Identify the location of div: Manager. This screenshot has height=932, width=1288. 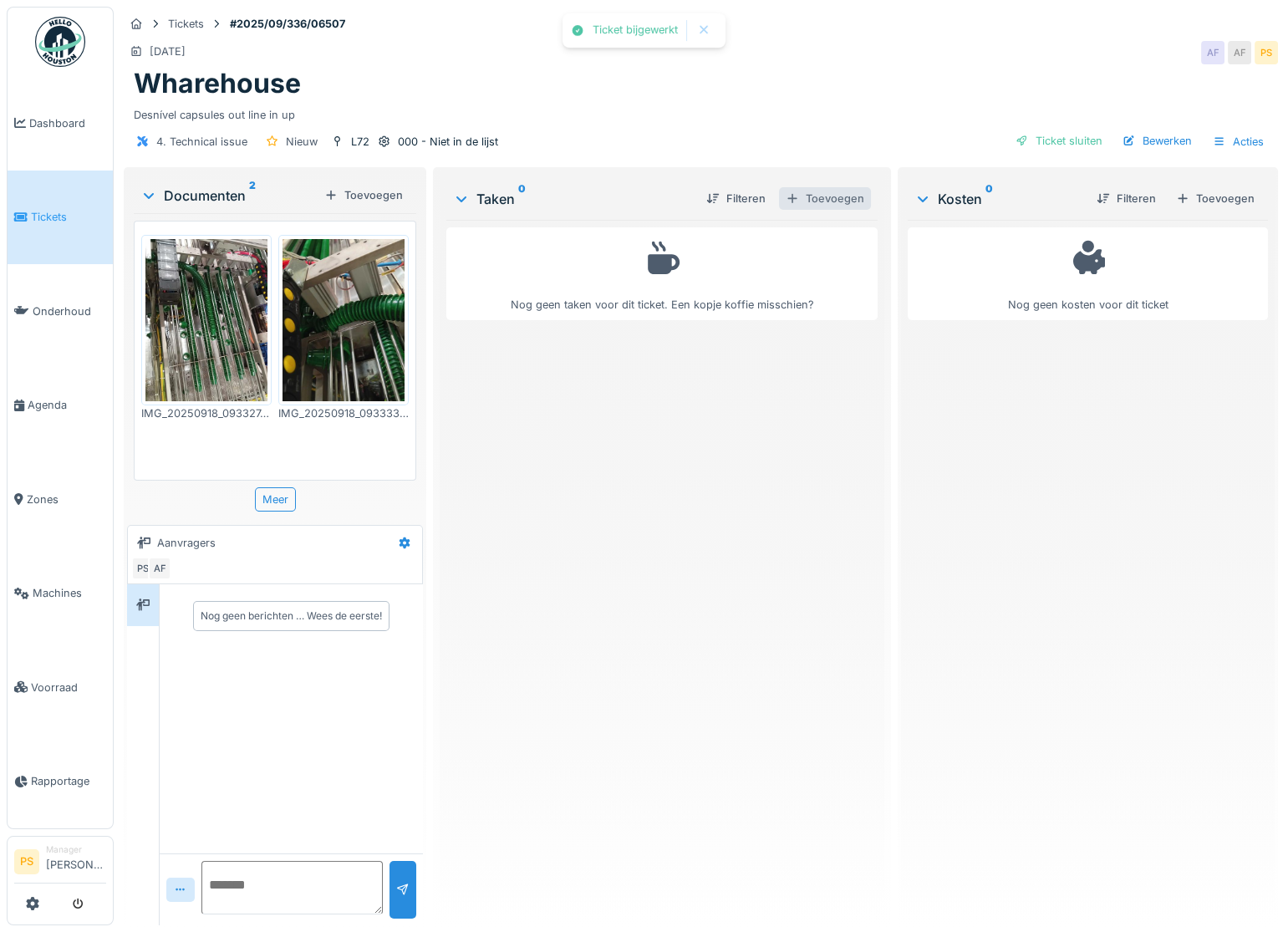
(76, 850).